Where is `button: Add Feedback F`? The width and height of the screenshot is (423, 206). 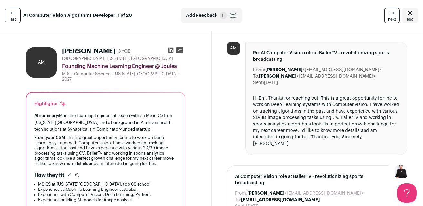
button: Add Feedback F is located at coordinates (211, 15).